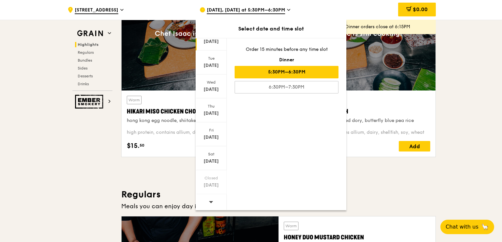 This screenshot has width=502, height=242. Describe the element at coordinates (83, 68) in the screenshot. I see `span: Sides` at that location.